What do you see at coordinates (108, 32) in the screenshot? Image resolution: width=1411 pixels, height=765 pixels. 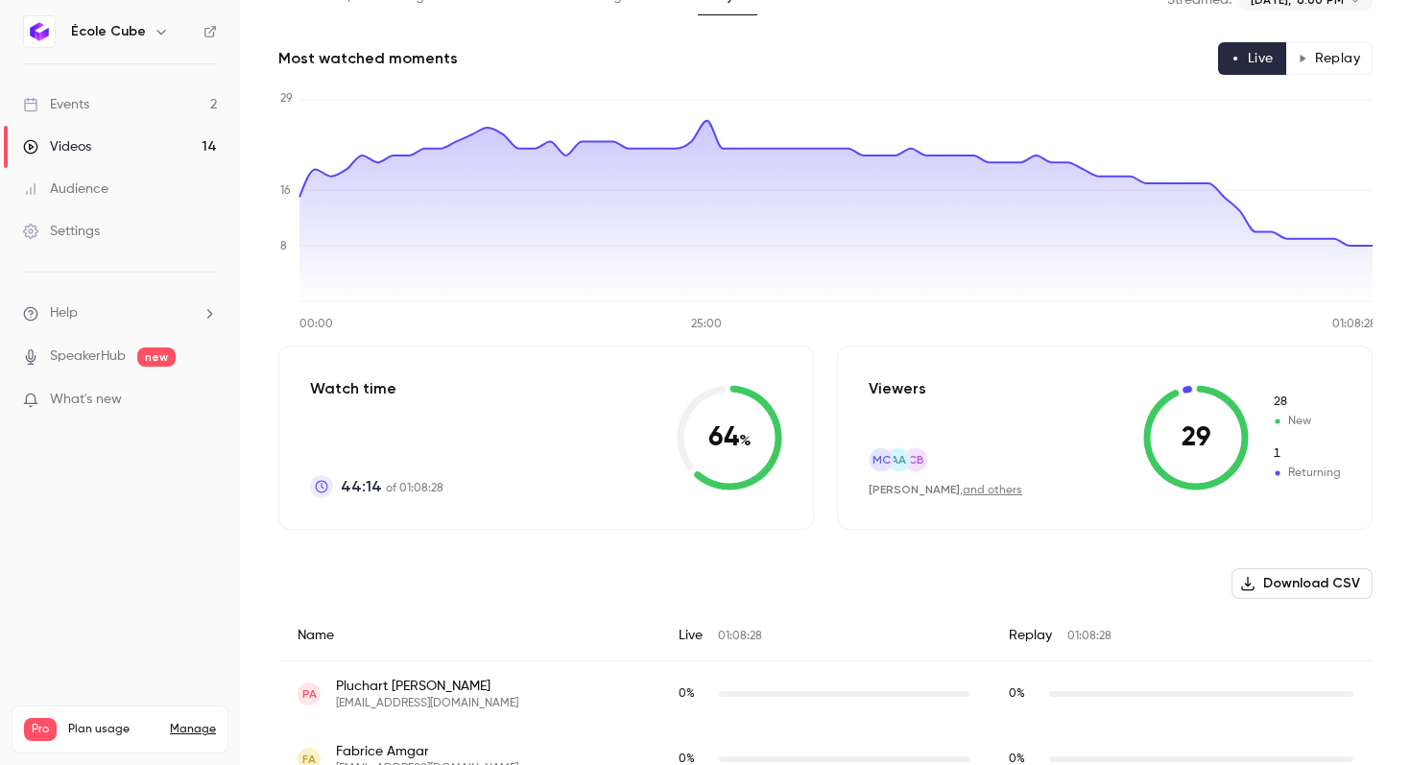 I see `h6: École Cube` at bounding box center [108, 32].